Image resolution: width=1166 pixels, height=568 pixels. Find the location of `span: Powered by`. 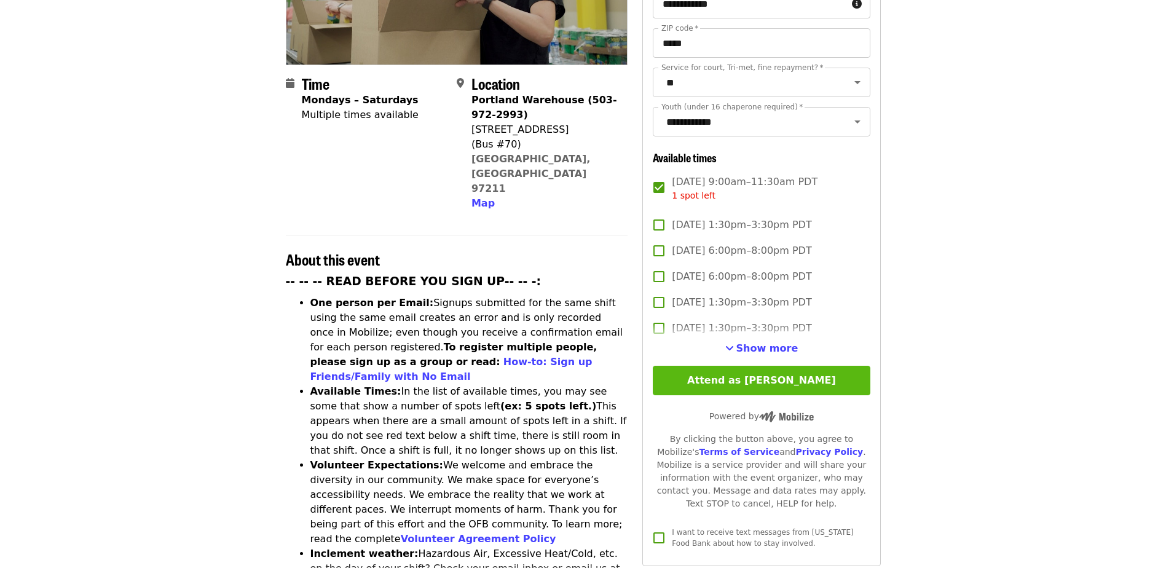

span: Powered by is located at coordinates (762, 416).